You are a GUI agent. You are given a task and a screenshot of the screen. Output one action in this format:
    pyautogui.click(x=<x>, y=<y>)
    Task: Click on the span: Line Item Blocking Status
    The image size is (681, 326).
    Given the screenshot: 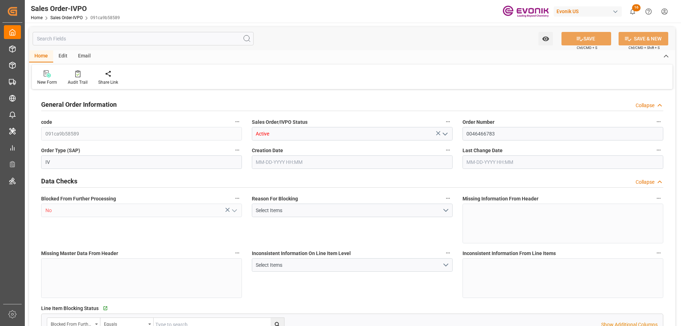 What is the action you would take?
    pyautogui.click(x=70, y=308)
    